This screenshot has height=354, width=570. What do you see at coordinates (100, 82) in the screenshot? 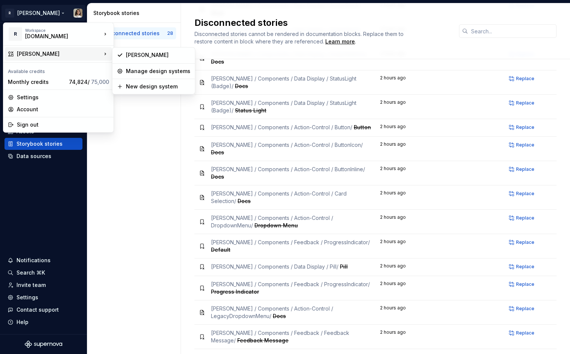
I see `span: 75,000` at bounding box center [100, 82].